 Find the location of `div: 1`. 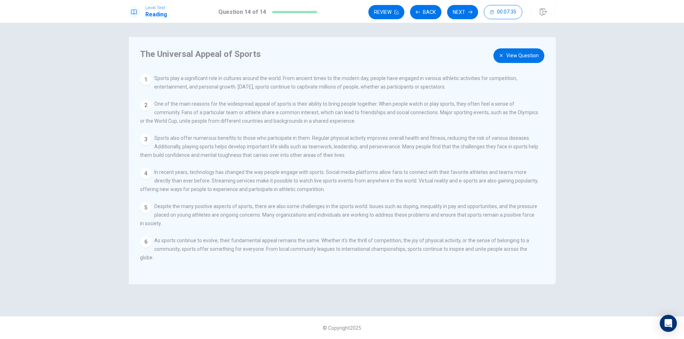

div: 1 is located at coordinates (146, 80).